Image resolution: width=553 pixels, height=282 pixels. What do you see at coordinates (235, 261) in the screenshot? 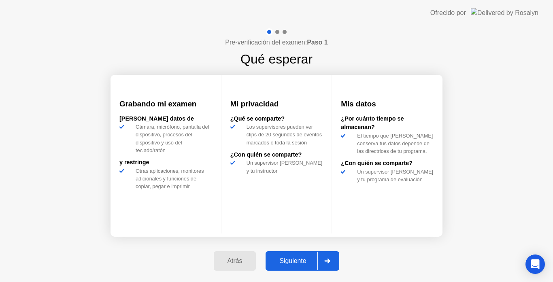
I see `button: Atrás` at bounding box center [235, 261].